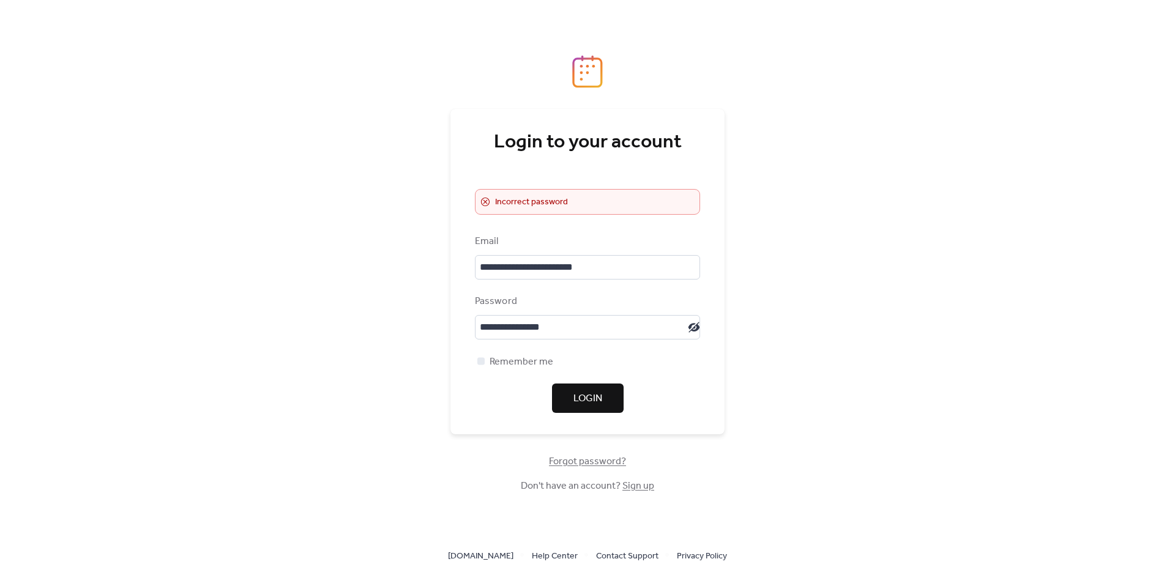 The height and width of the screenshot is (578, 1175). What do you see at coordinates (588, 462) in the screenshot?
I see `span: Forgot password?` at bounding box center [588, 462].